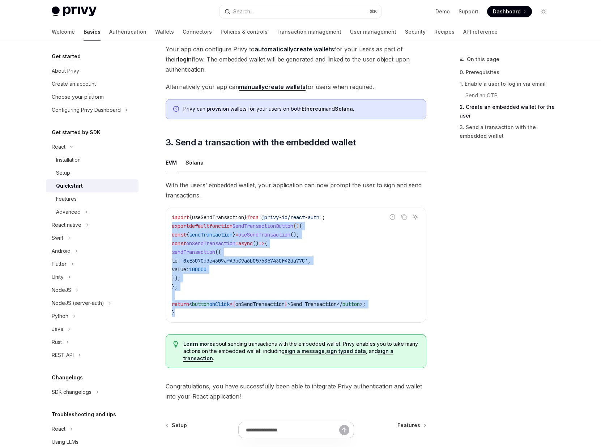  What do you see at coordinates (198, 269) in the screenshot?
I see `span: 100000` at bounding box center [198, 269].